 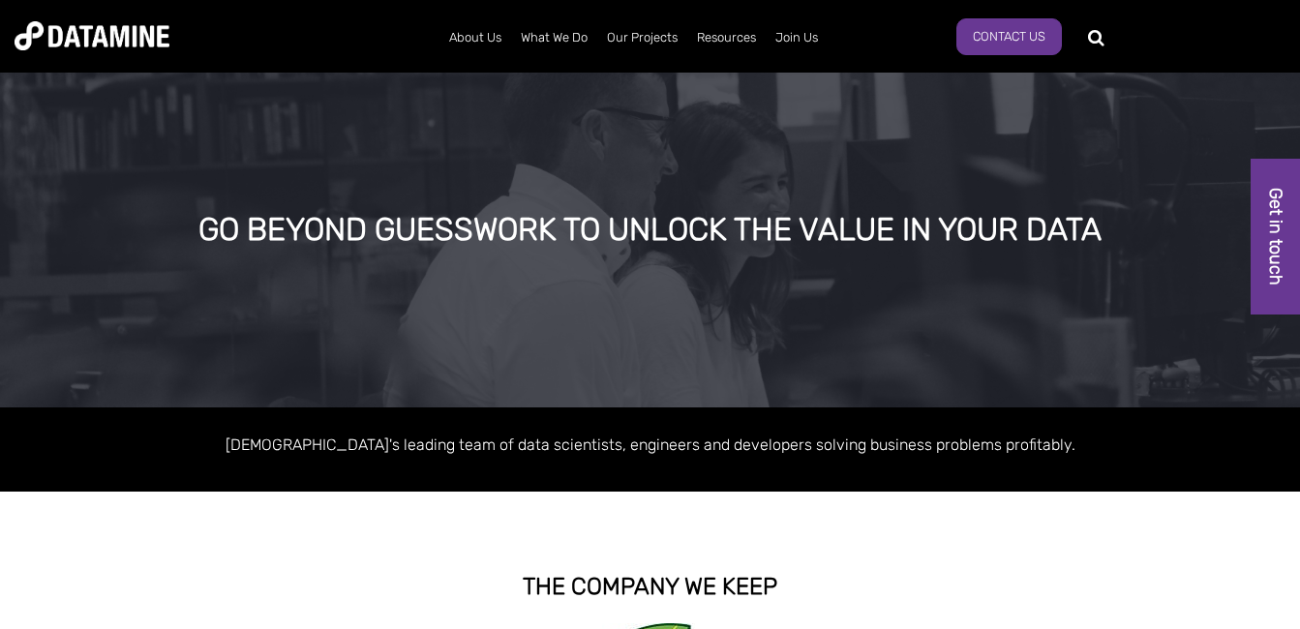 I want to click on a: Our Projects, so click(x=642, y=38).